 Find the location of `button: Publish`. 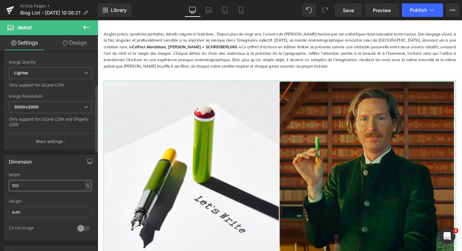

button: Publish is located at coordinates (423, 10).